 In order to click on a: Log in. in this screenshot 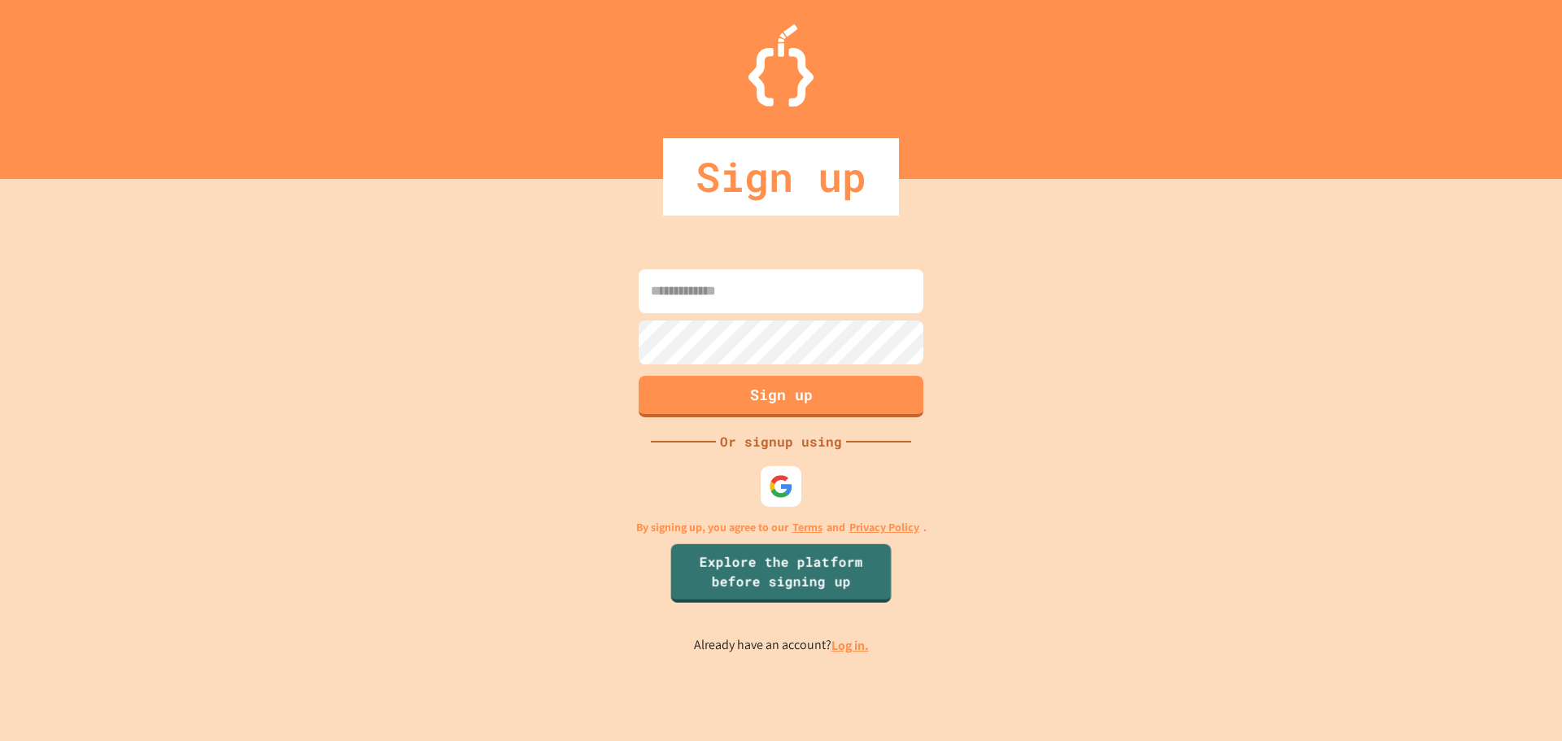, I will do `click(850, 645)`.